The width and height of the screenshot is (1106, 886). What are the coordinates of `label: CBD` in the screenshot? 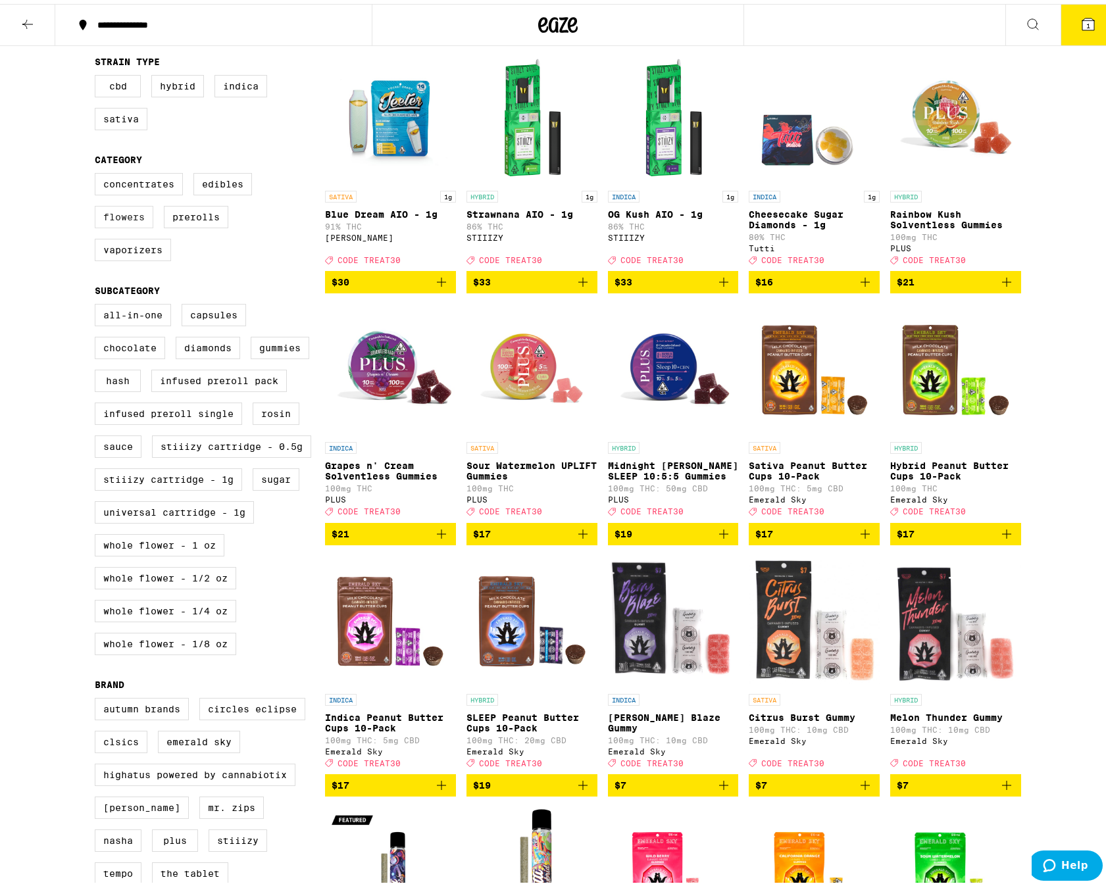 It's located at (118, 82).